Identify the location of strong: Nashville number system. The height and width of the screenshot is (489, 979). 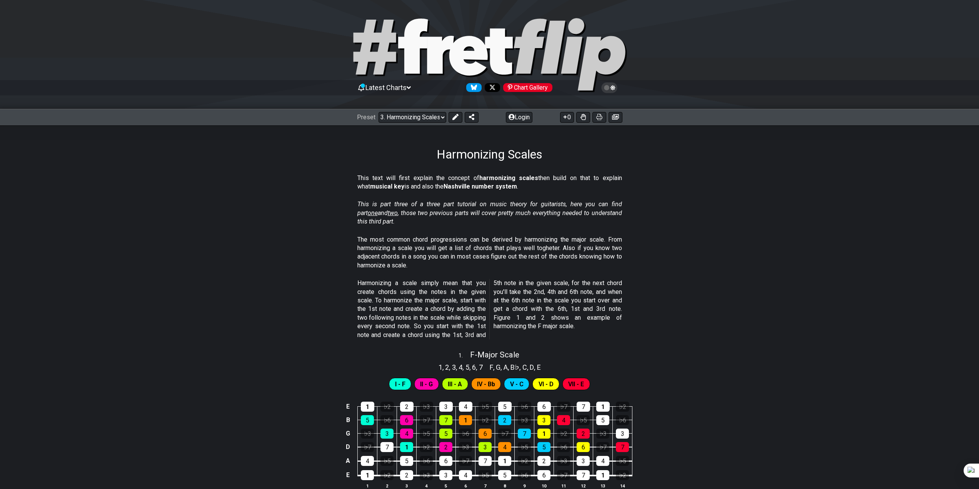
(480, 186).